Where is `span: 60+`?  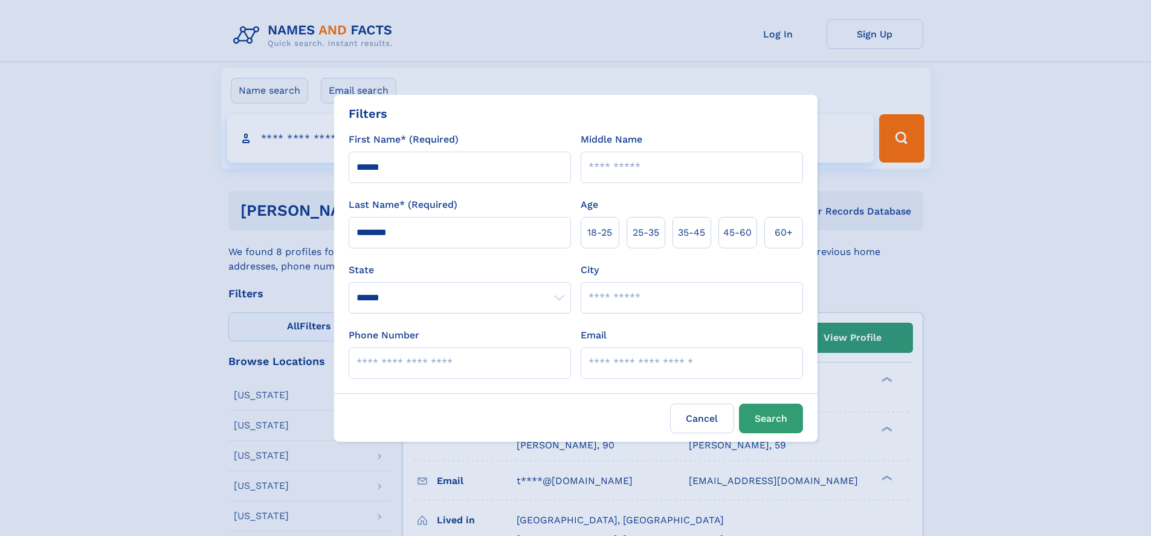 span: 60+ is located at coordinates (784, 233).